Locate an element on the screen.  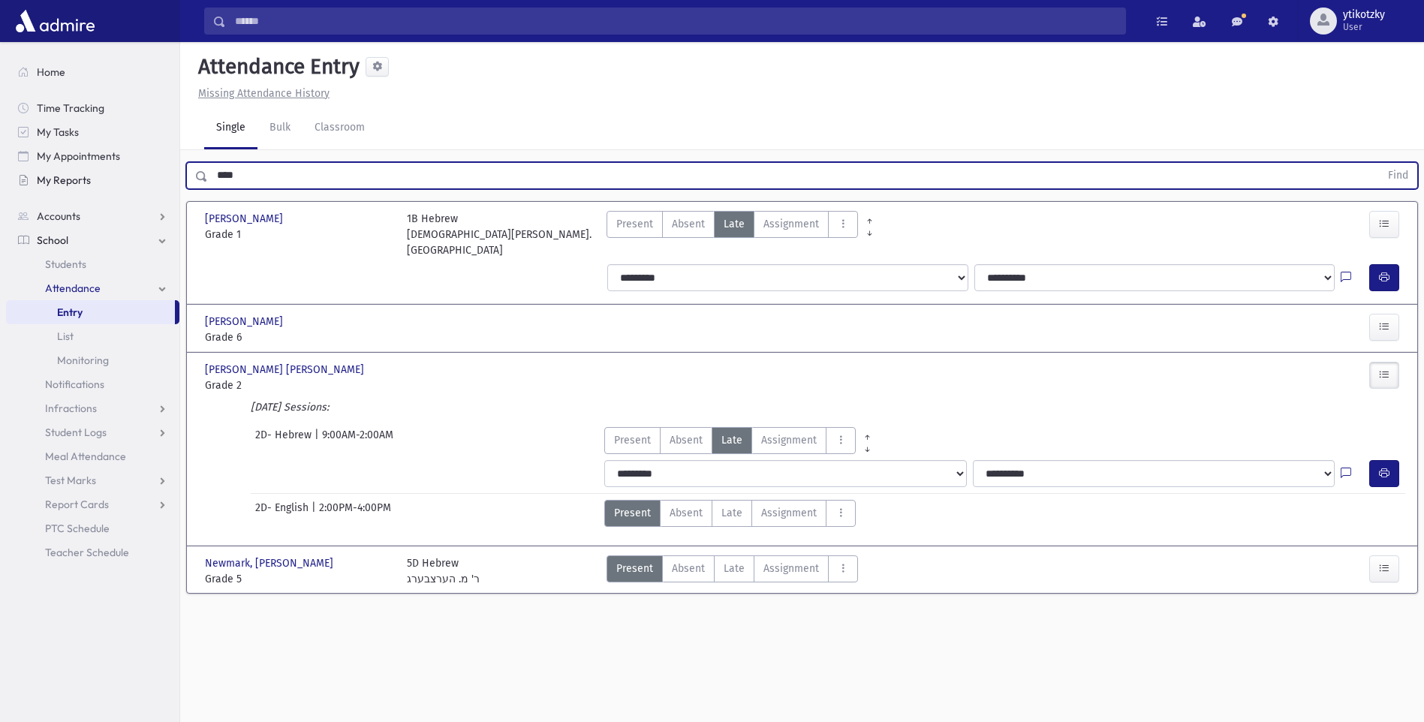
a: Accounts is located at coordinates (92, 216).